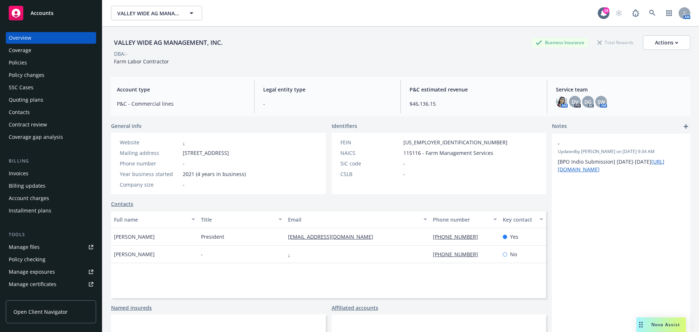 This screenshot has width=699, height=332. What do you see at coordinates (519, 219) in the screenshot?
I see `div: Key contact` at bounding box center [519, 219].